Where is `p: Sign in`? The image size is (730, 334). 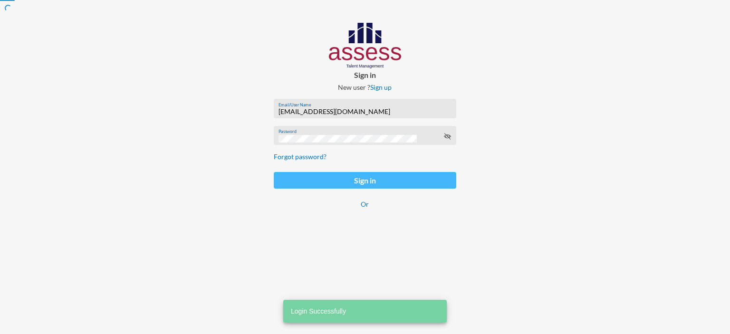
p: Sign in is located at coordinates (365, 75).